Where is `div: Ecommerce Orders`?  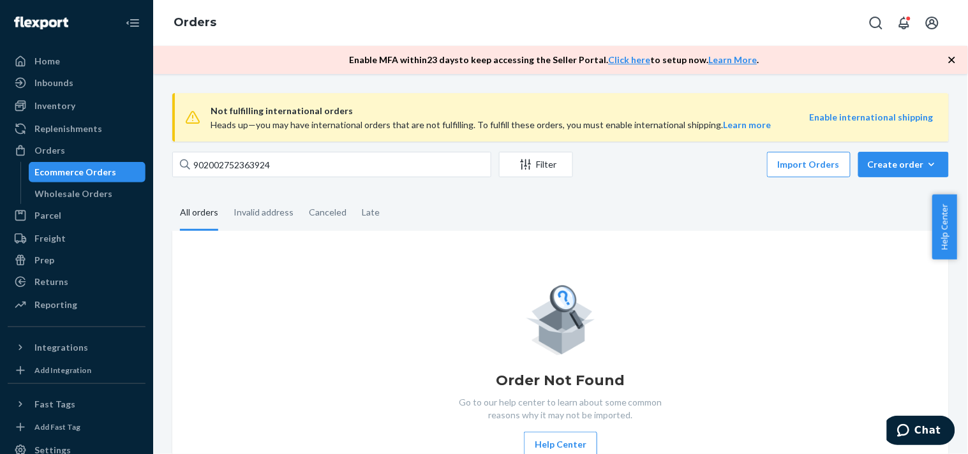 div: Ecommerce Orders is located at coordinates (76, 172).